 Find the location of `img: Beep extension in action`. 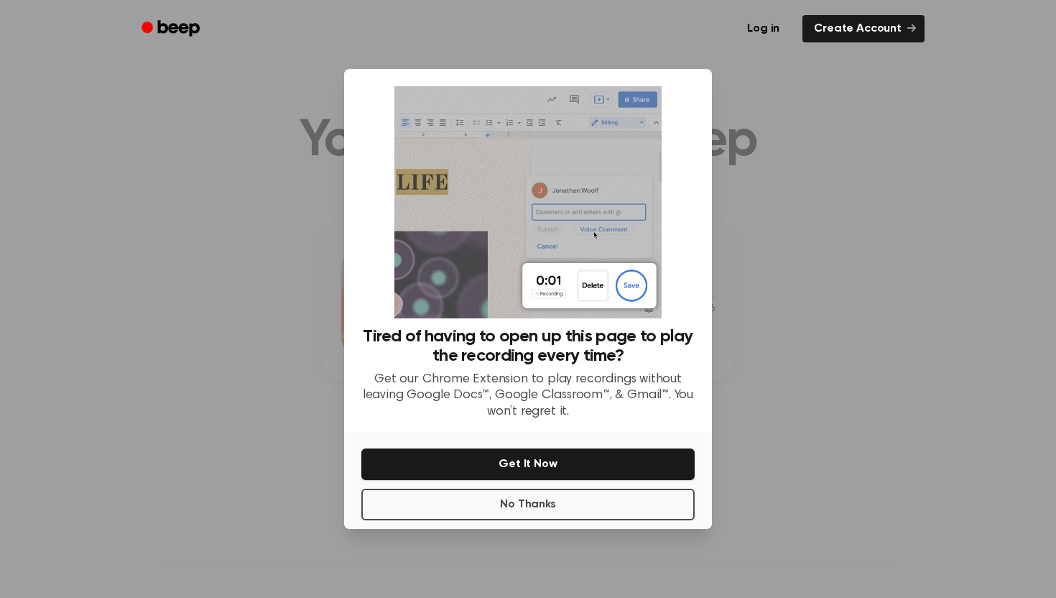

img: Beep extension in action is located at coordinates (527, 202).